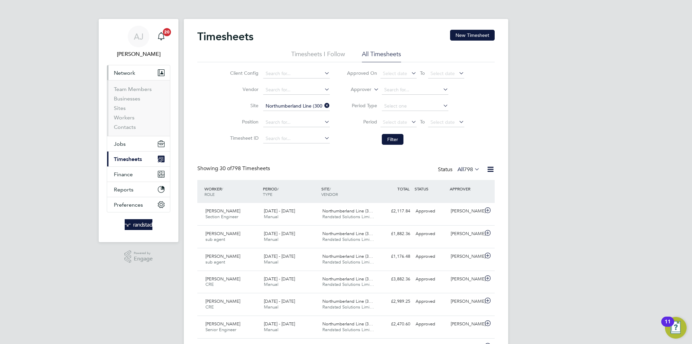 The image size is (692, 344). I want to click on h2: Timesheets, so click(225, 36).